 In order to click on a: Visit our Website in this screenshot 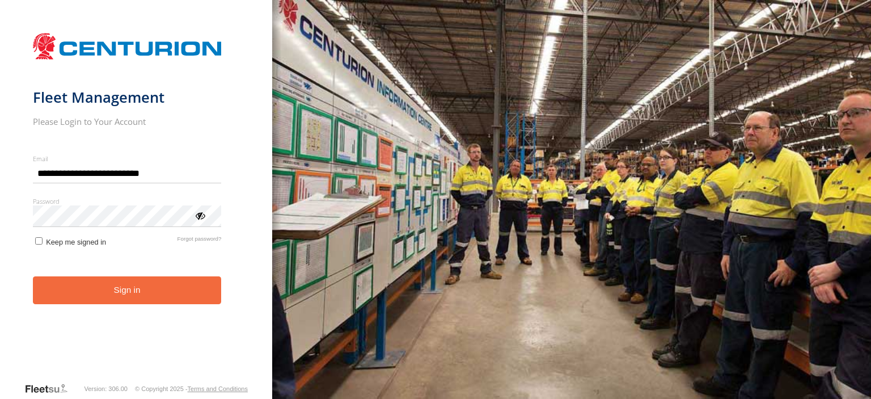, I will do `click(50, 389)`.